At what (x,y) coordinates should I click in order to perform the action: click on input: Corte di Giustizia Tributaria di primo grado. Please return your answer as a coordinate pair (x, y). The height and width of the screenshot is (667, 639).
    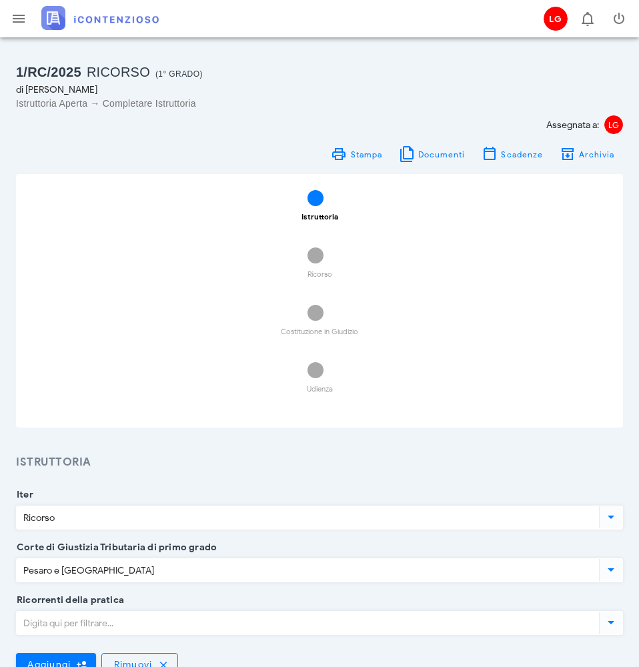
    Looking at the image, I should click on (306, 570).